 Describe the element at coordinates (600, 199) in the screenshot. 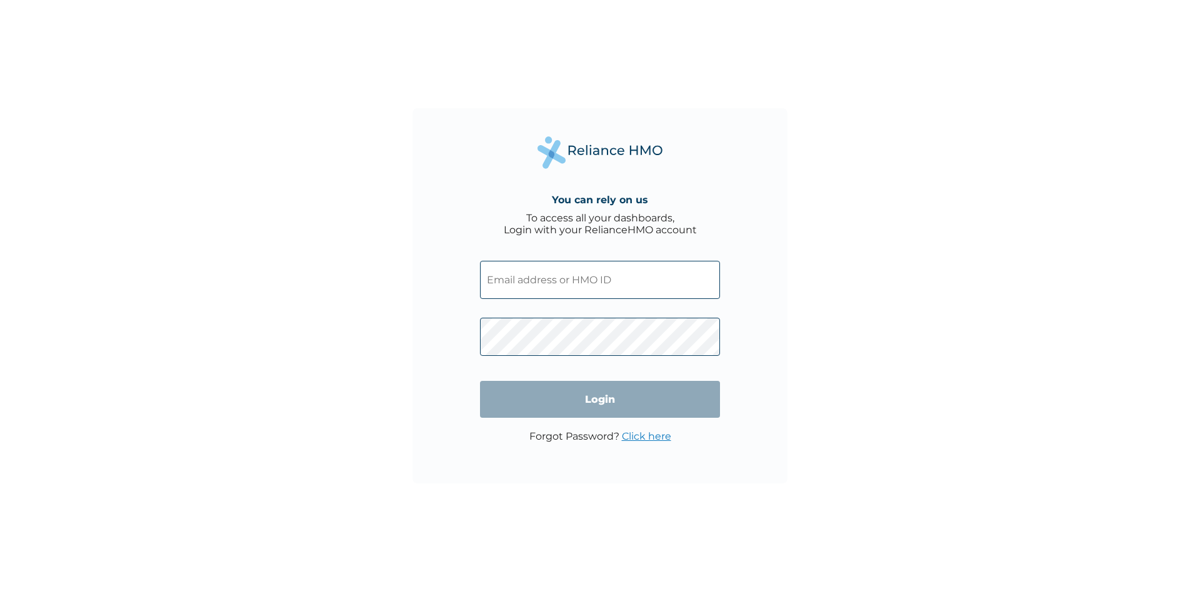

I see `h4: You can rely on us` at that location.